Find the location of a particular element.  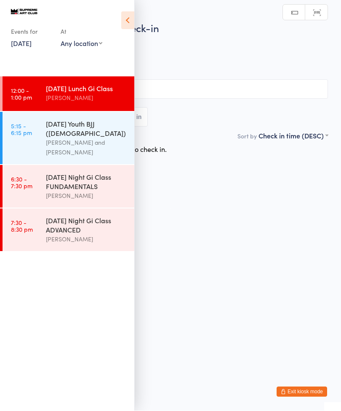

time: 12:00 - 1:00 pm is located at coordinates (21, 94).